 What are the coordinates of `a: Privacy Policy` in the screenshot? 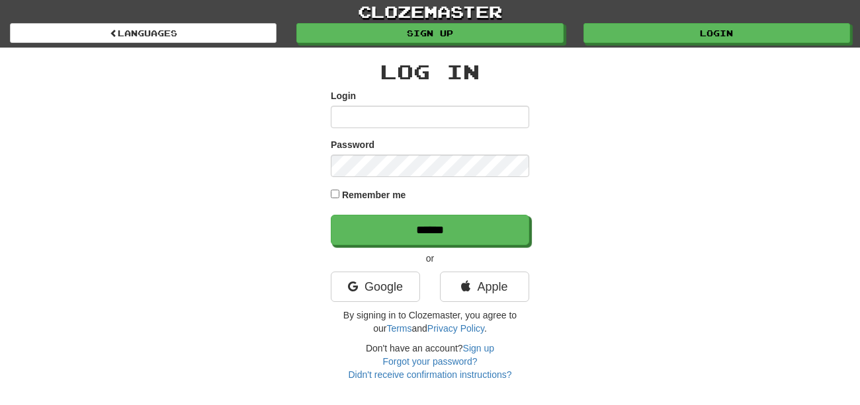 It's located at (456, 329).